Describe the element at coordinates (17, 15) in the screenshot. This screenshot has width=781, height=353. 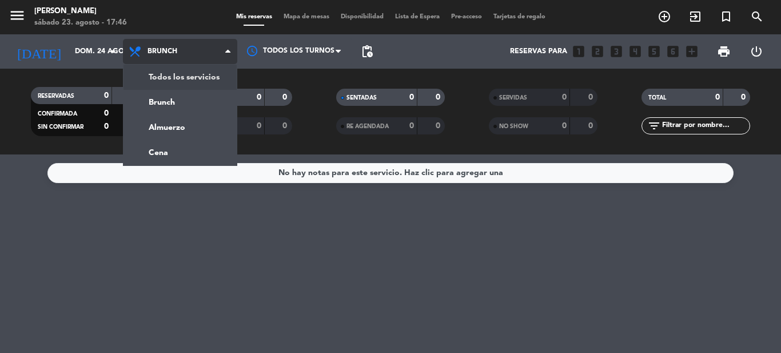
I see `i: menu` at that location.